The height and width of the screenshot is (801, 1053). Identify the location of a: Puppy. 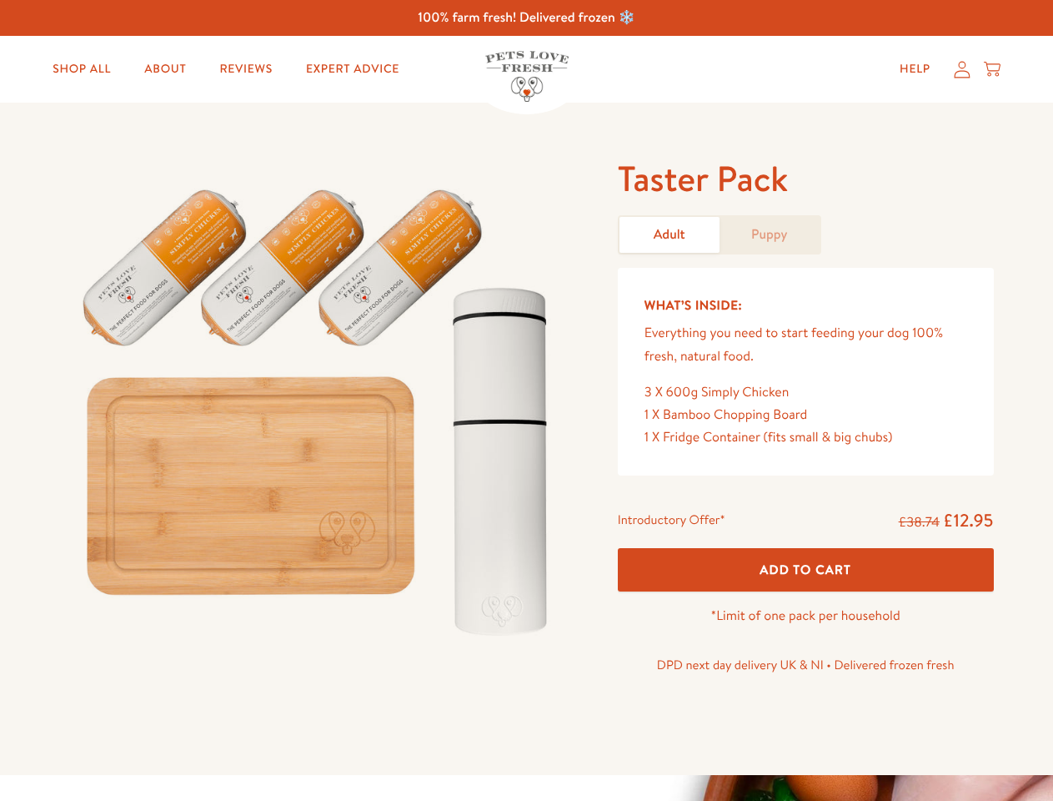
(770, 234).